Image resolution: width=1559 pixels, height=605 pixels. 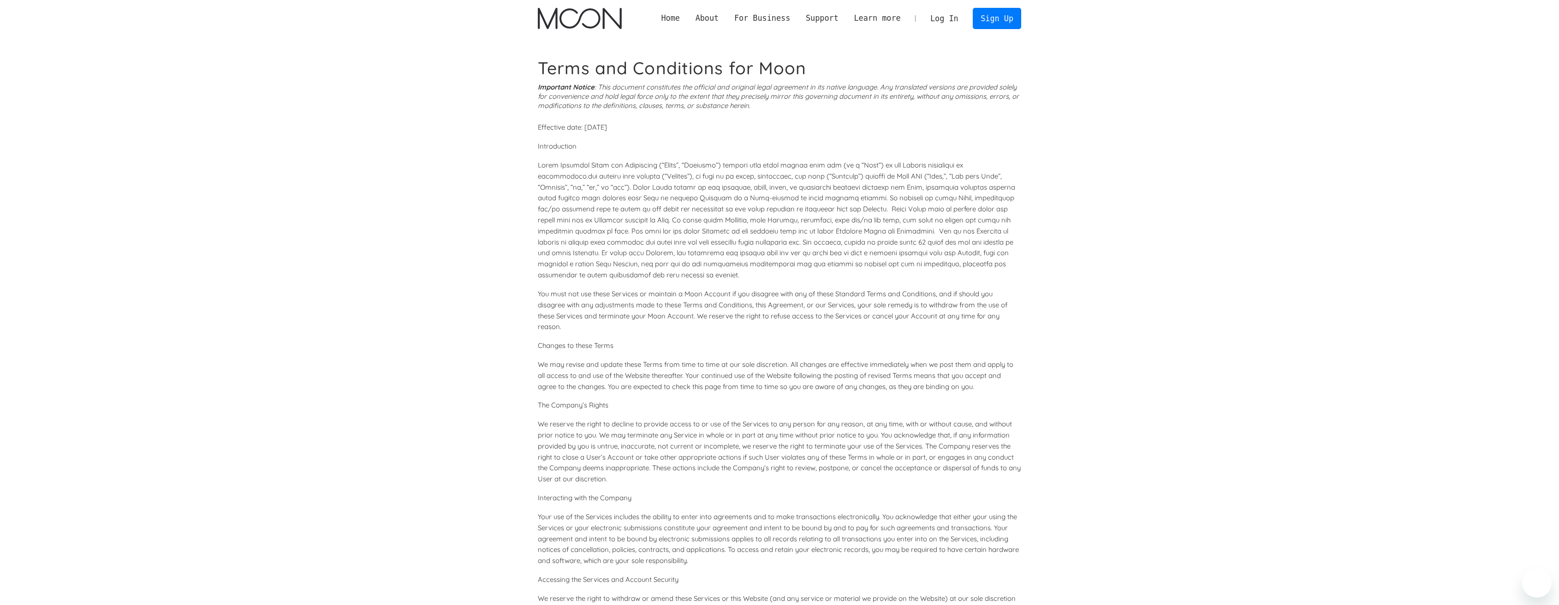 What do you see at coordinates (877, 18) in the screenshot?
I see `div: Learn more` at bounding box center [877, 18].